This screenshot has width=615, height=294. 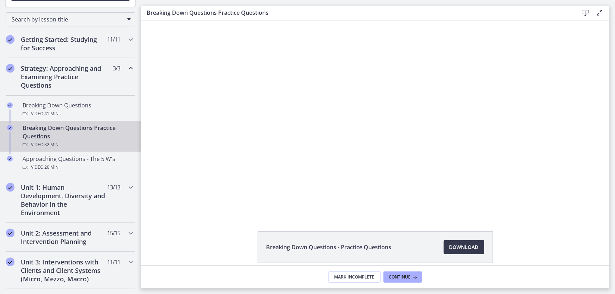 What do you see at coordinates (400, 277) in the screenshot?
I see `span: Continue` at bounding box center [400, 277].